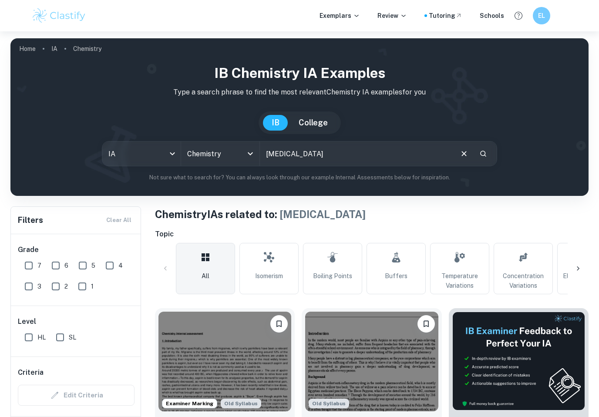 The height and width of the screenshot is (417, 599). What do you see at coordinates (121, 265) in the screenshot?
I see `span: 4` at bounding box center [121, 265].